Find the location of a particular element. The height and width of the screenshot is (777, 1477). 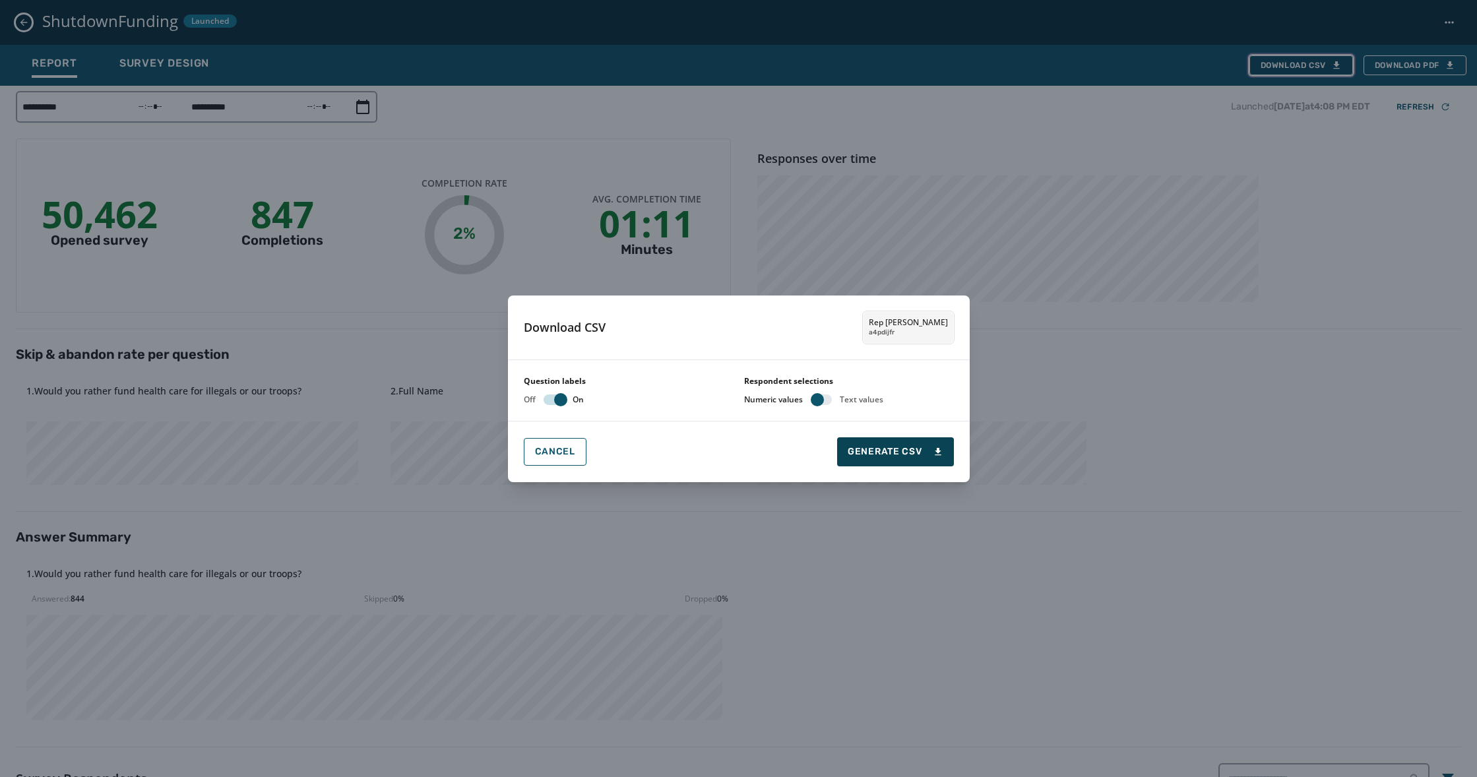

button: Cancel is located at coordinates (555, 452).